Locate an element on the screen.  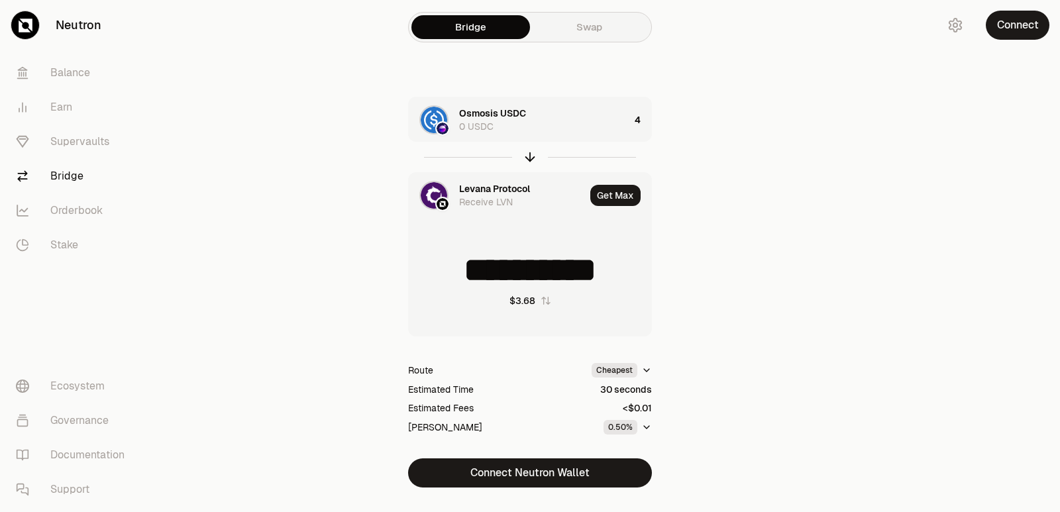
button: $3.68 is located at coordinates (530, 301).